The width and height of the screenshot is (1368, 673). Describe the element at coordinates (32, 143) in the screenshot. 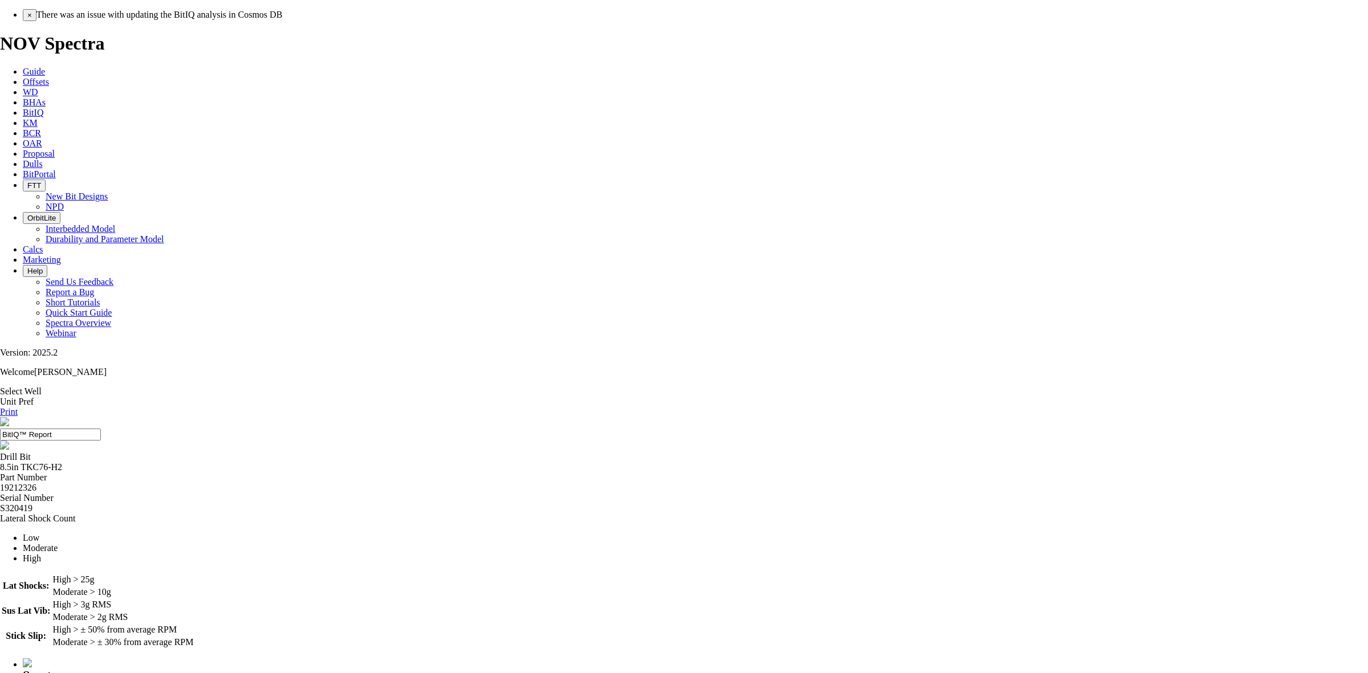

I see `a: OAR` at that location.